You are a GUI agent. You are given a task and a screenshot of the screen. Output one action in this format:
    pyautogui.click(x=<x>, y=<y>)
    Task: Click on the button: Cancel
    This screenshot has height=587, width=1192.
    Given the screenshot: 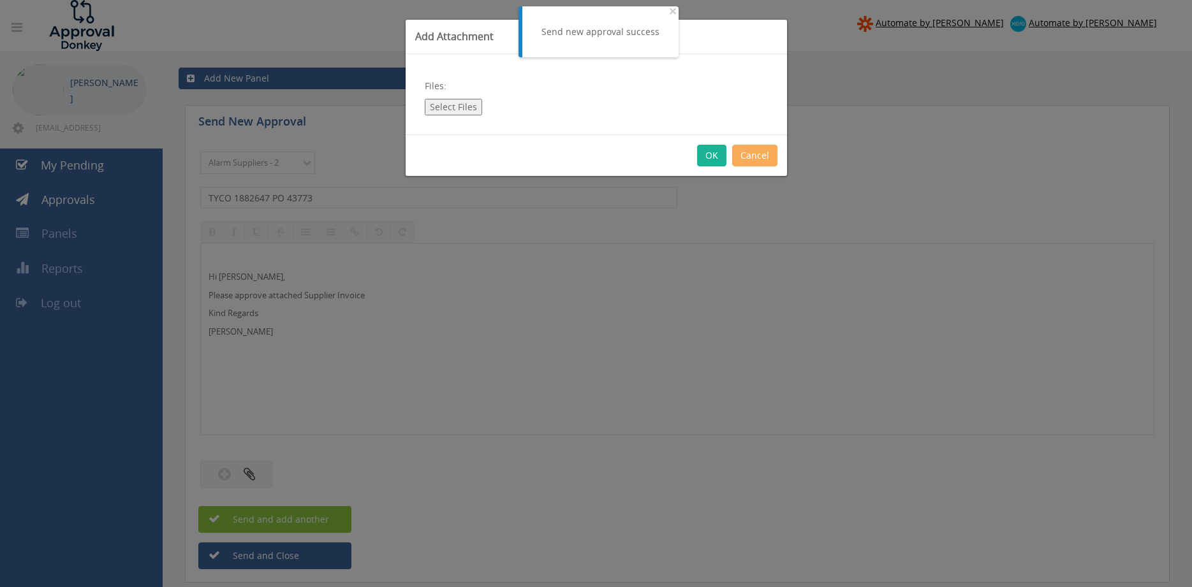 What is the action you would take?
    pyautogui.click(x=754, y=156)
    